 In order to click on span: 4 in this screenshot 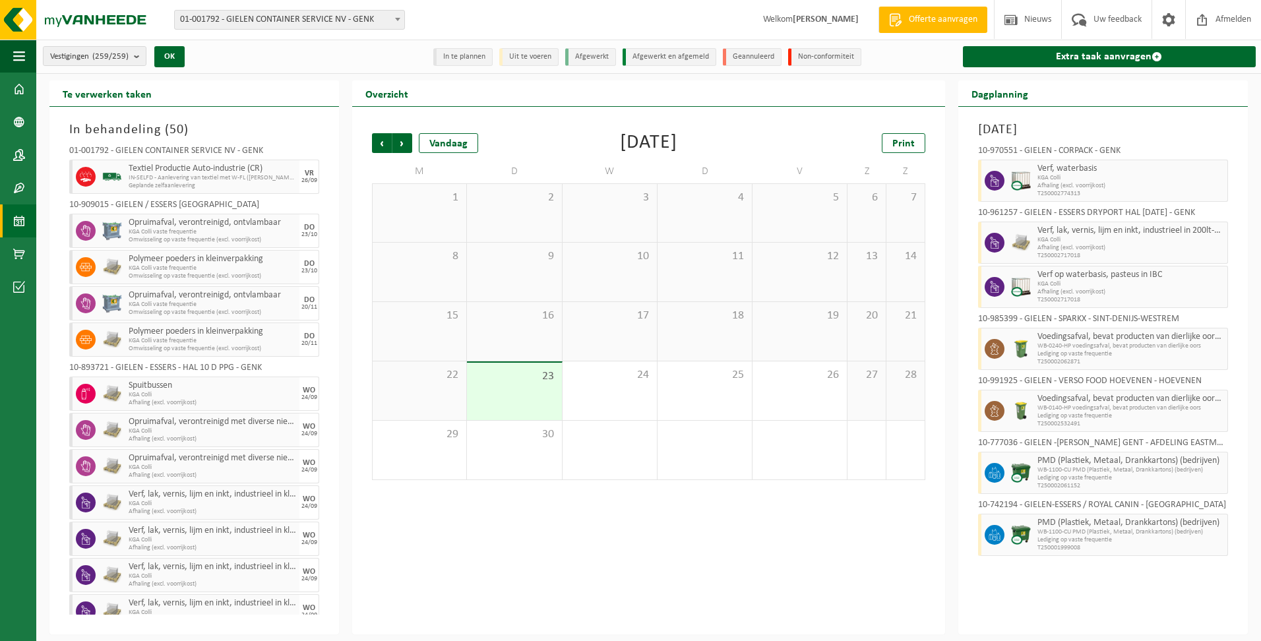, I will do `click(705, 198)`.